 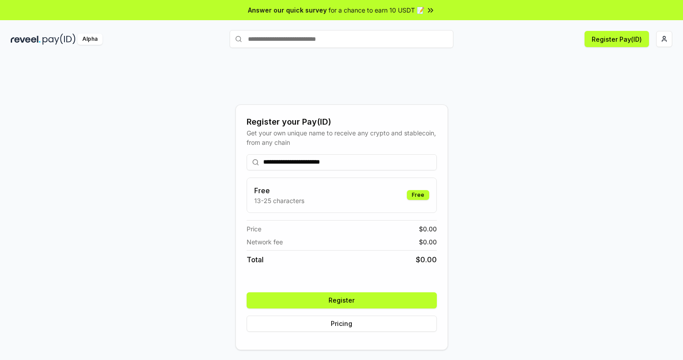 I want to click on div: Get your own unique name to receive any crypto and stablecoin, from any chain, so click(x=342, y=137).